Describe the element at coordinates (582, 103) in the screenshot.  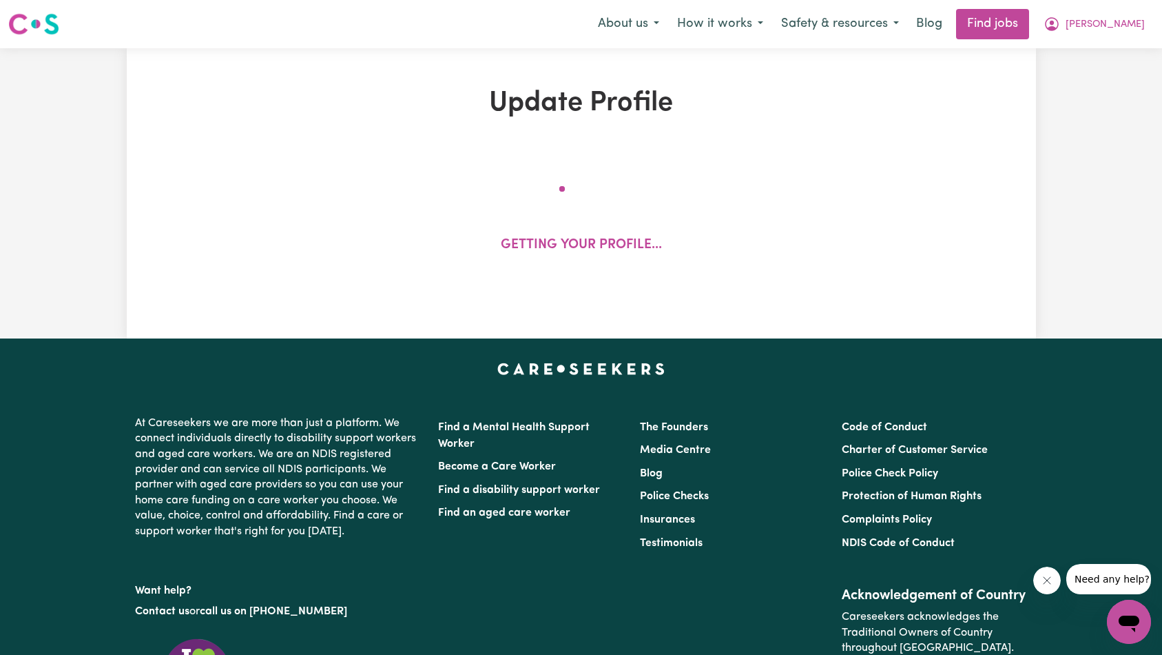
I see `h1: Update Profile` at that location.